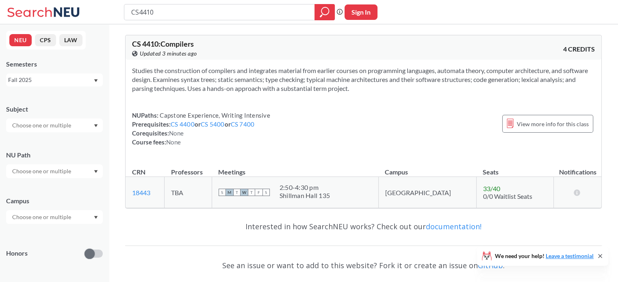 The image size is (618, 282). What do you see at coordinates (54, 64) in the screenshot?
I see `div: Semesters` at bounding box center [54, 64].